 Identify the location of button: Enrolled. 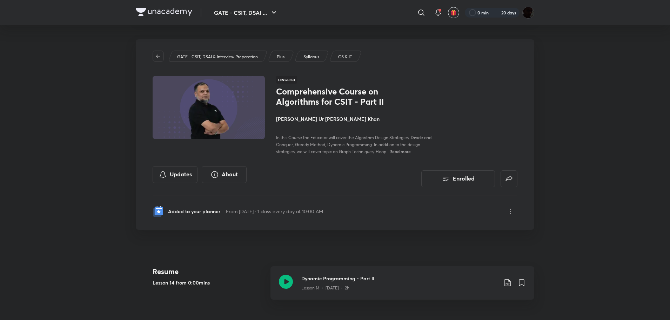
(458, 179).